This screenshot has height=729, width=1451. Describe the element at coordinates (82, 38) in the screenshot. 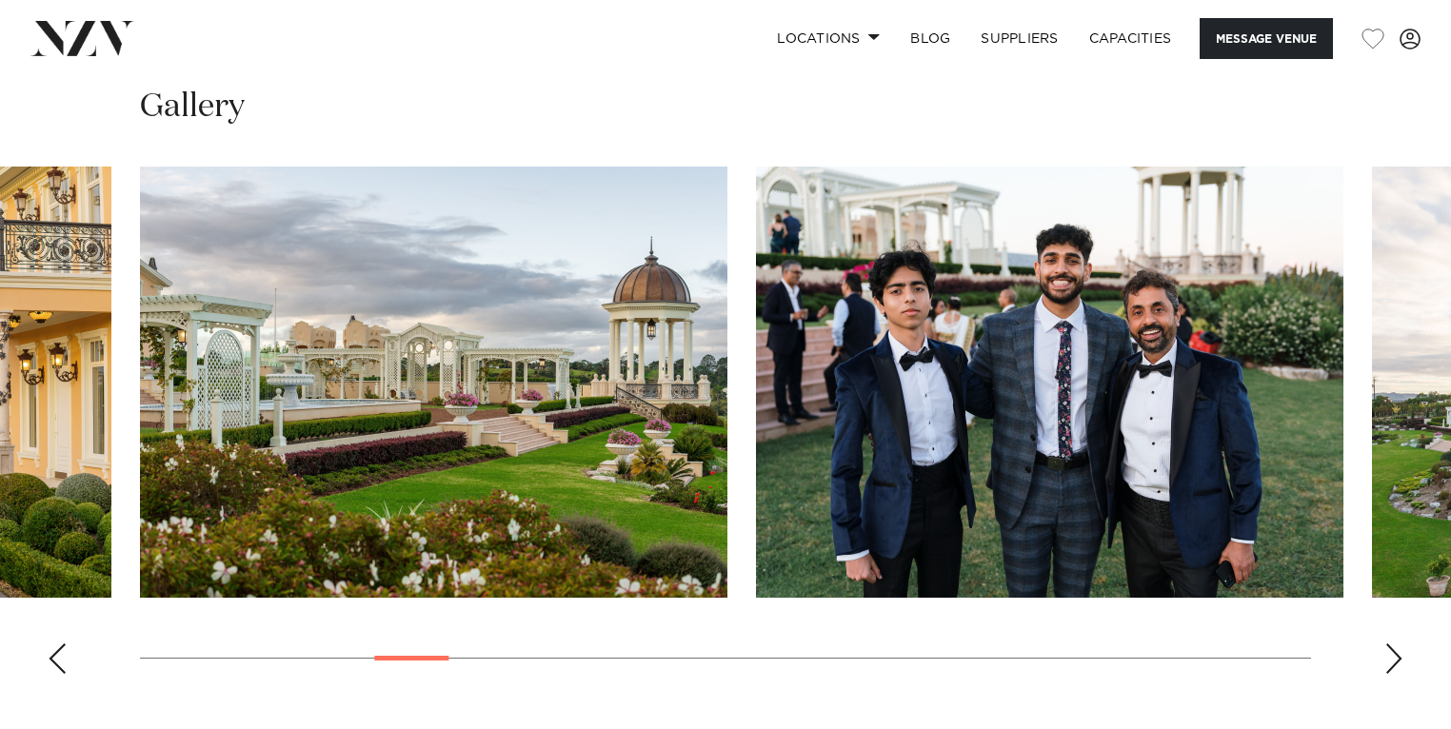

I see `img: nzv-logo.png` at that location.